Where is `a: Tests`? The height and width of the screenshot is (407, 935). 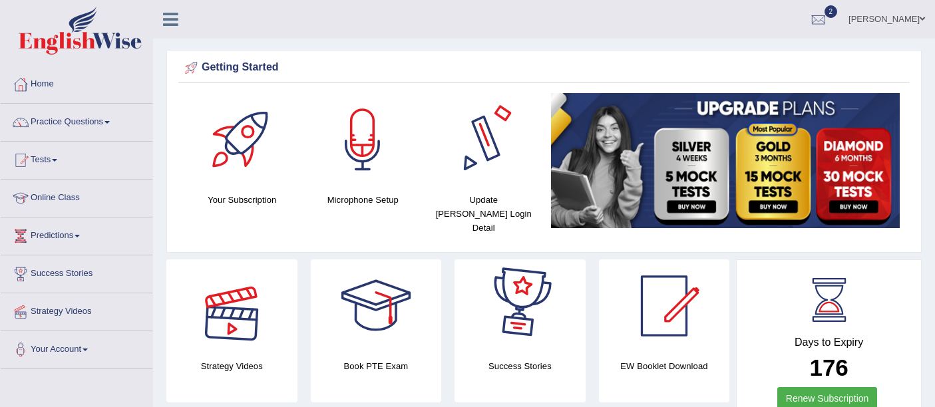 a: Tests is located at coordinates (77, 158).